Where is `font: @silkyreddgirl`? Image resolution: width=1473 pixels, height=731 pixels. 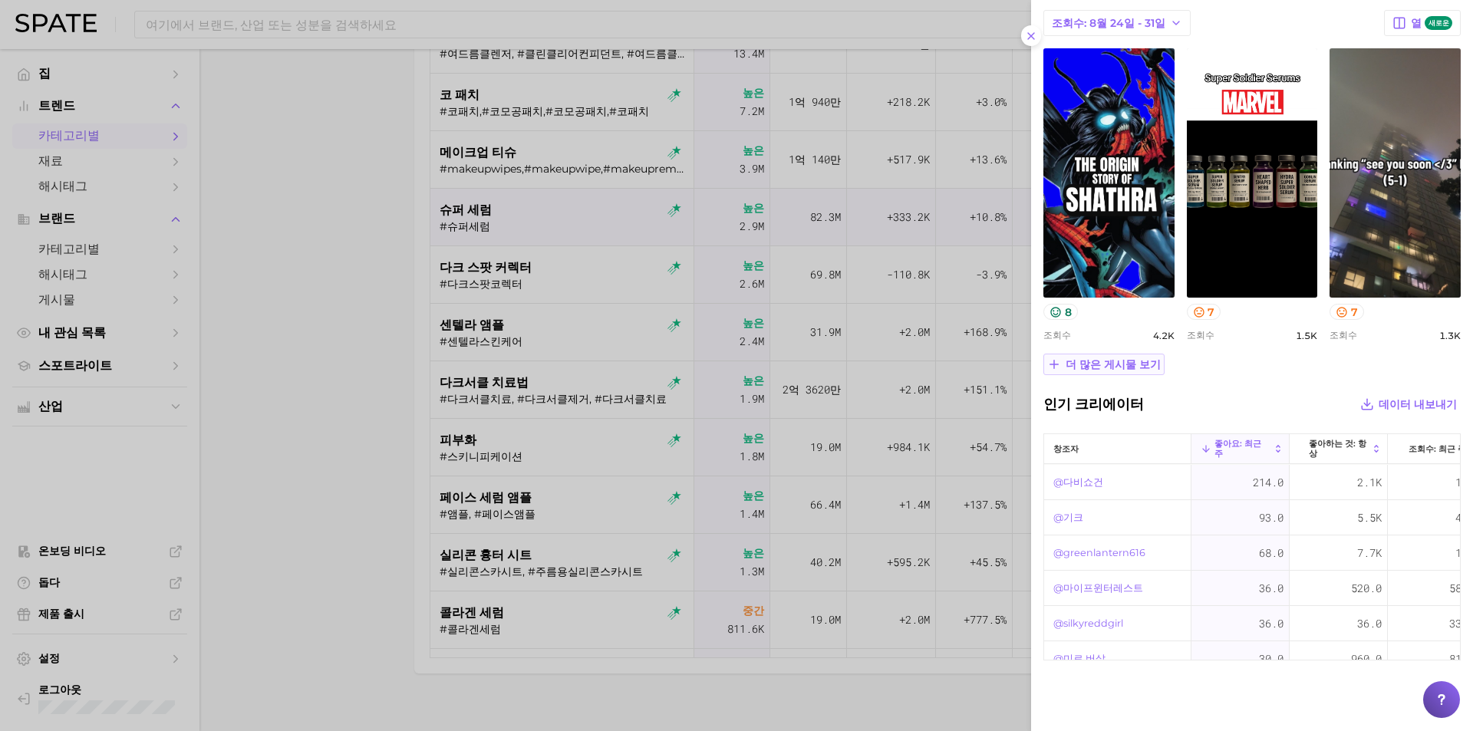 font: @silkyreddgirl is located at coordinates (1088, 623).